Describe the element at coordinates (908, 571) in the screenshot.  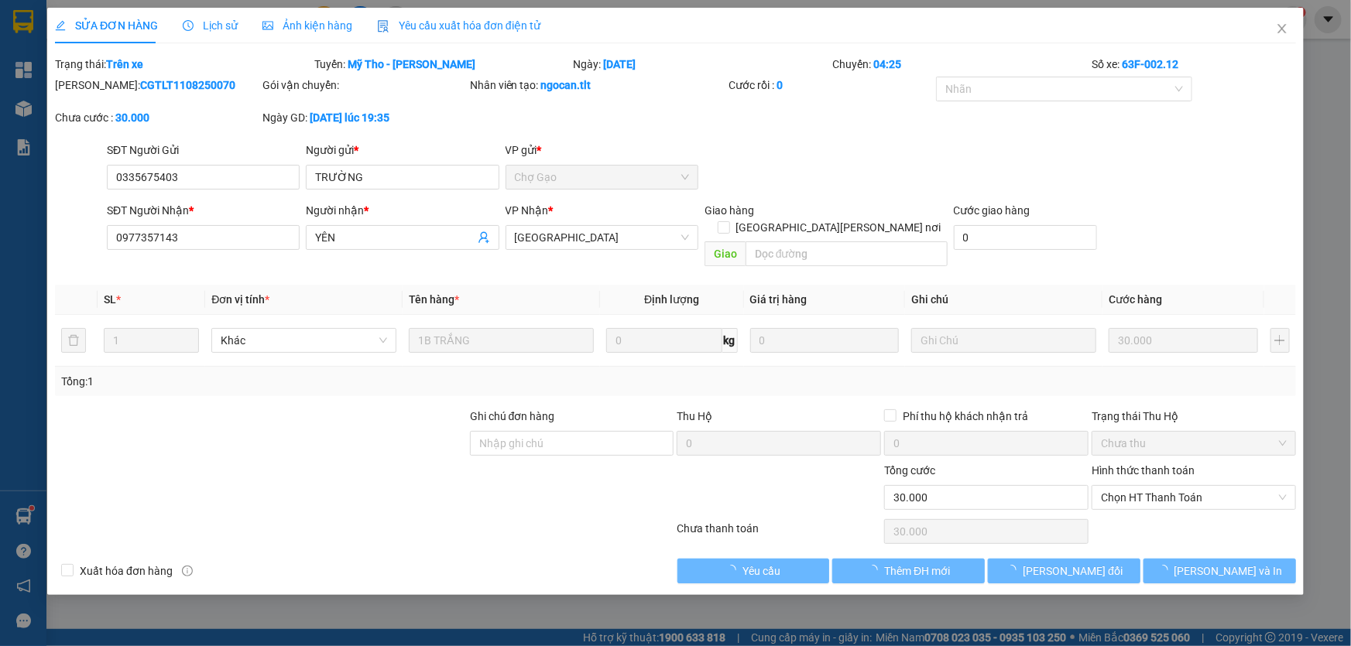
I see `button: Thêm ĐH mới` at that location.